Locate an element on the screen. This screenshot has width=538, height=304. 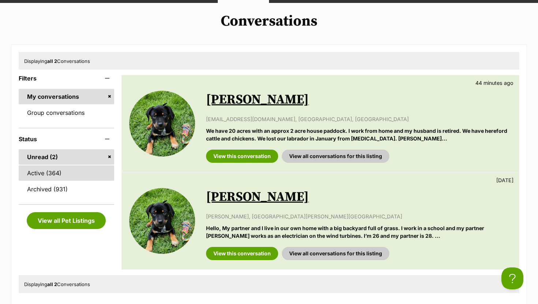
header: Status is located at coordinates (66, 139).